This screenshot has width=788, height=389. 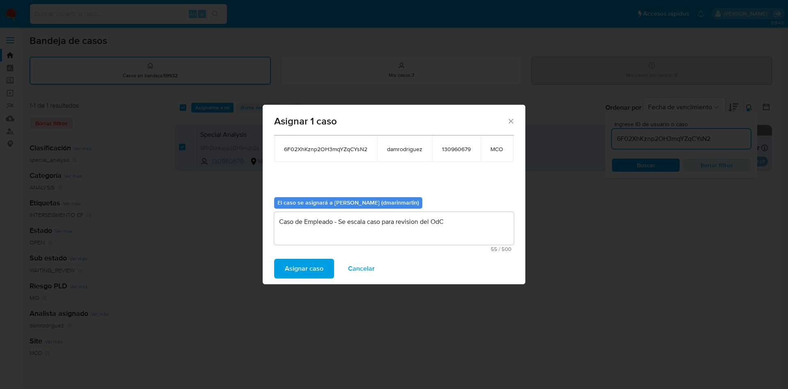 What do you see at coordinates (394, 194) in the screenshot?
I see `div: assign-modal` at bounding box center [394, 194].